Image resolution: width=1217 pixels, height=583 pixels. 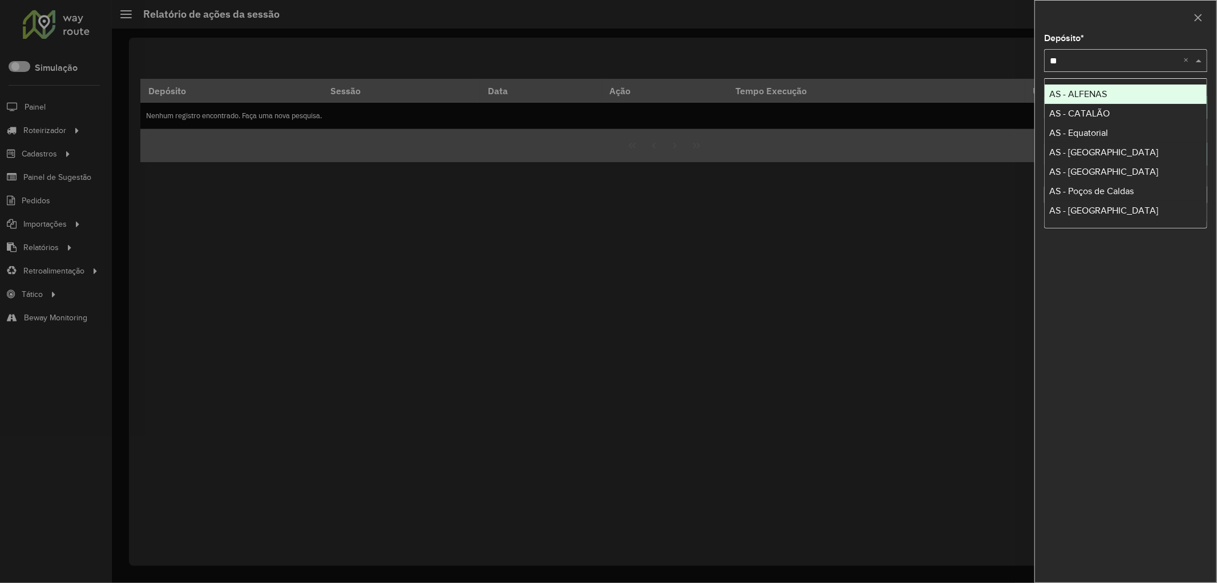 I want to click on span: AS - CATALÃO, so click(x=1080, y=113).